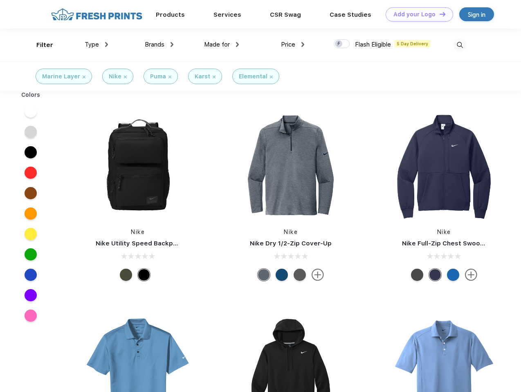 Image resolution: width=521 pixels, height=392 pixels. What do you see at coordinates (217, 45) in the screenshot?
I see `span: Made for` at bounding box center [217, 45].